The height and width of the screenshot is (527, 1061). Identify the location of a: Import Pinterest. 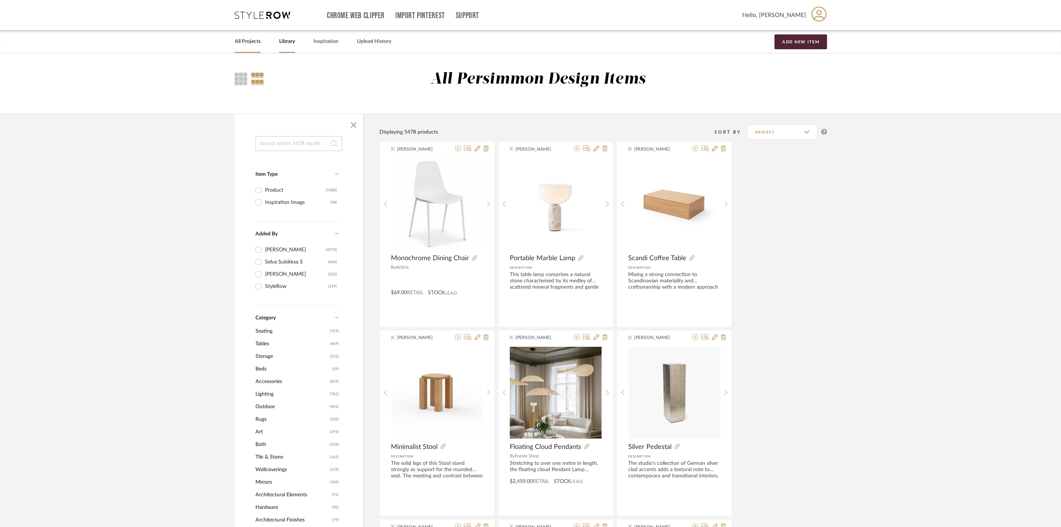
(420, 16).